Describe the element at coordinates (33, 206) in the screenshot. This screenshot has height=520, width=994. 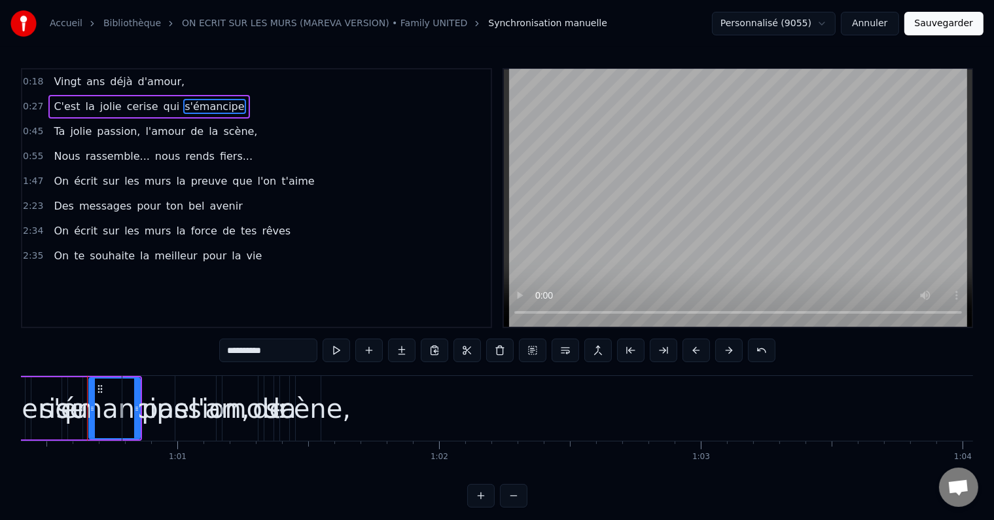
I see `span: 2:23` at that location.